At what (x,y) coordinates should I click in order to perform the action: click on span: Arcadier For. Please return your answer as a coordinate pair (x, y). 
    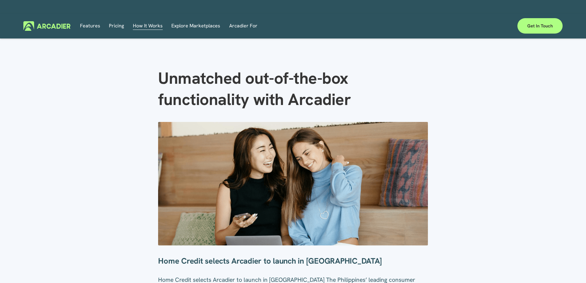
    Looking at the image, I should click on (243, 26).